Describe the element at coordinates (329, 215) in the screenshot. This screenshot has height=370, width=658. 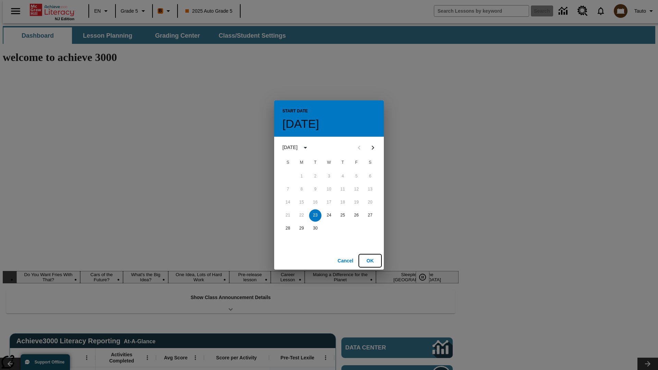
I see `button: 24` at that location.